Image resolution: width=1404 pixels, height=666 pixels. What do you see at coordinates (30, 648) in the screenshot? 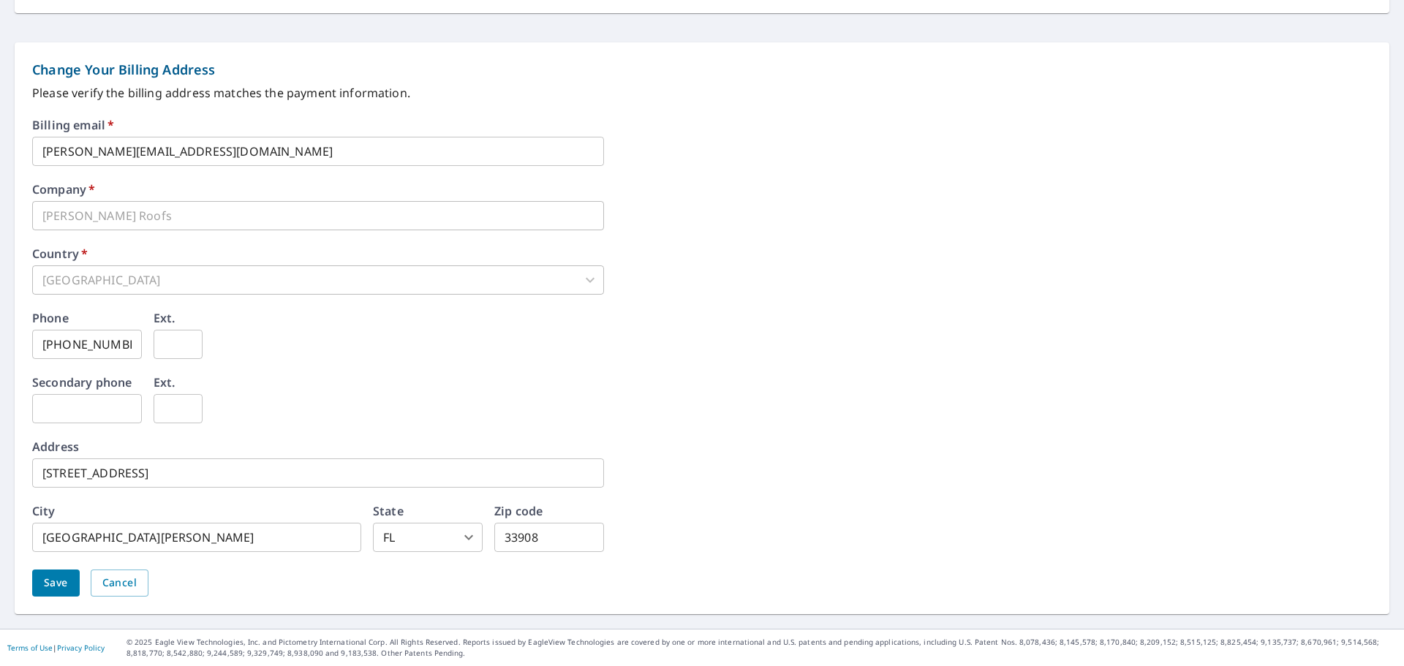
I see `a: Terms of Use` at bounding box center [30, 648].